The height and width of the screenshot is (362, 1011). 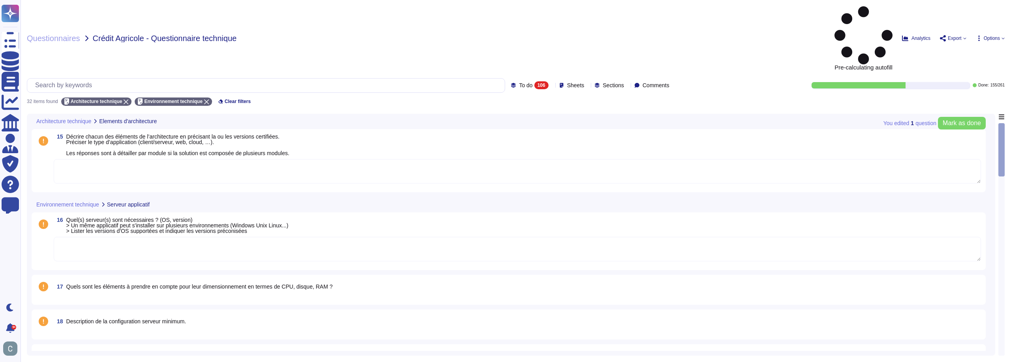 I want to click on input: Search by keywords, so click(x=268, y=85).